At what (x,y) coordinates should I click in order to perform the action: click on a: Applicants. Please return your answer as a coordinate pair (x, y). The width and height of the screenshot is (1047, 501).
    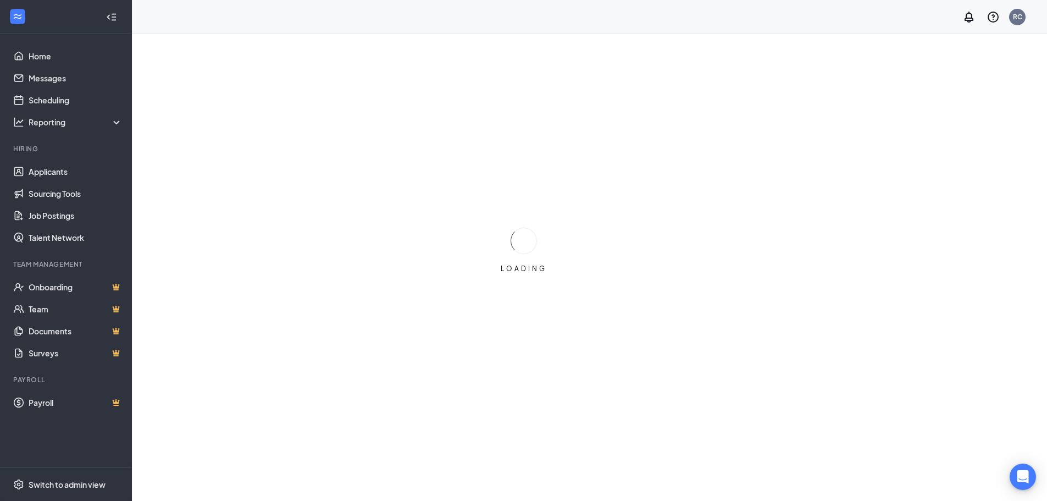
    Looking at the image, I should click on (75, 172).